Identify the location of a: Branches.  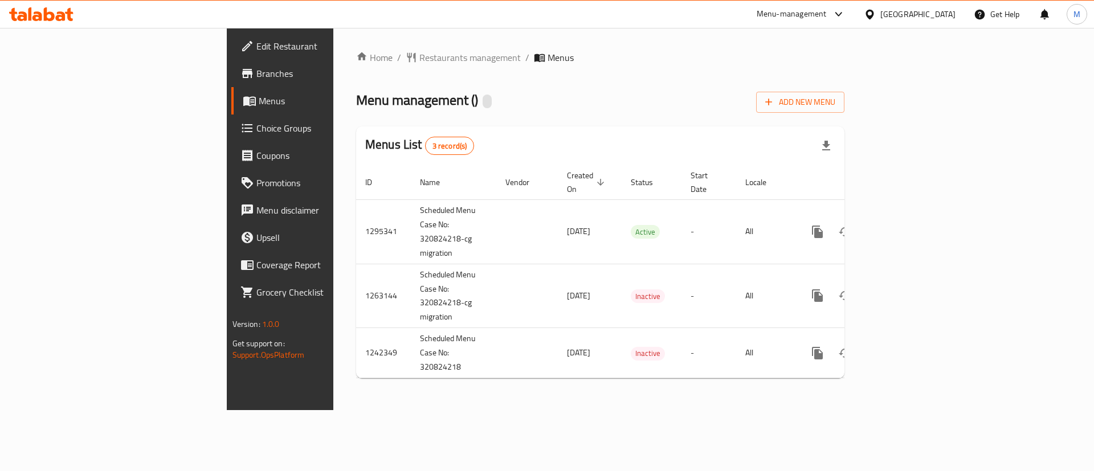
(320, 74).